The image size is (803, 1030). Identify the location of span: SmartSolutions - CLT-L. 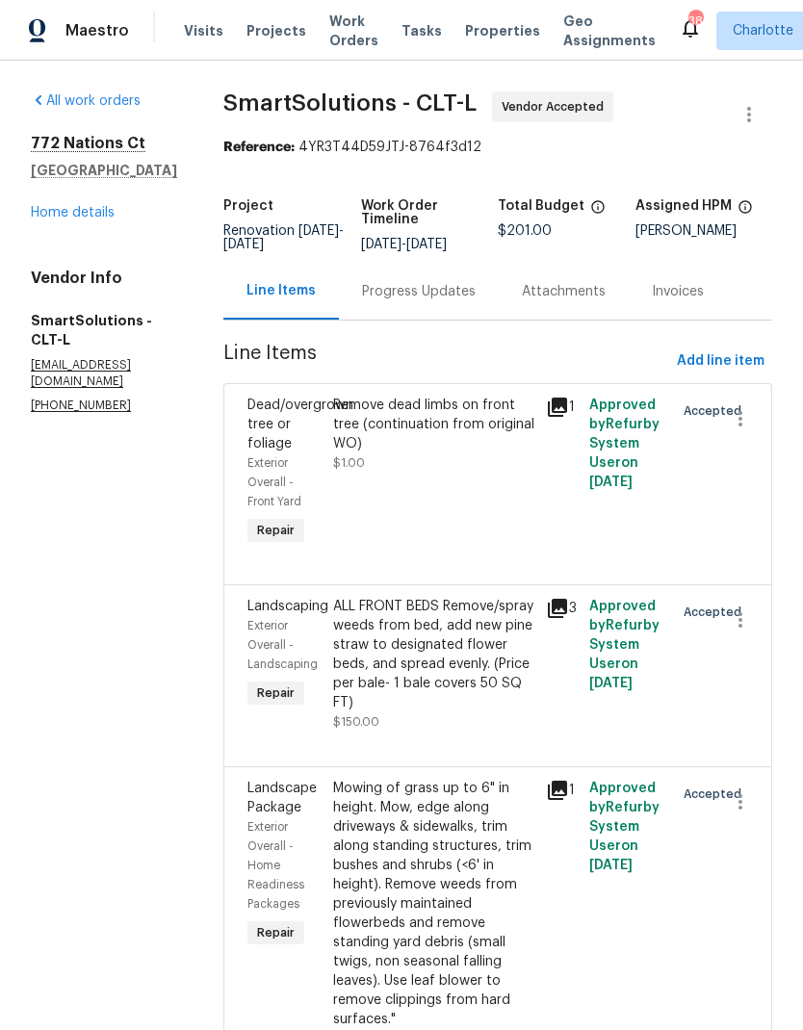
(349, 103).